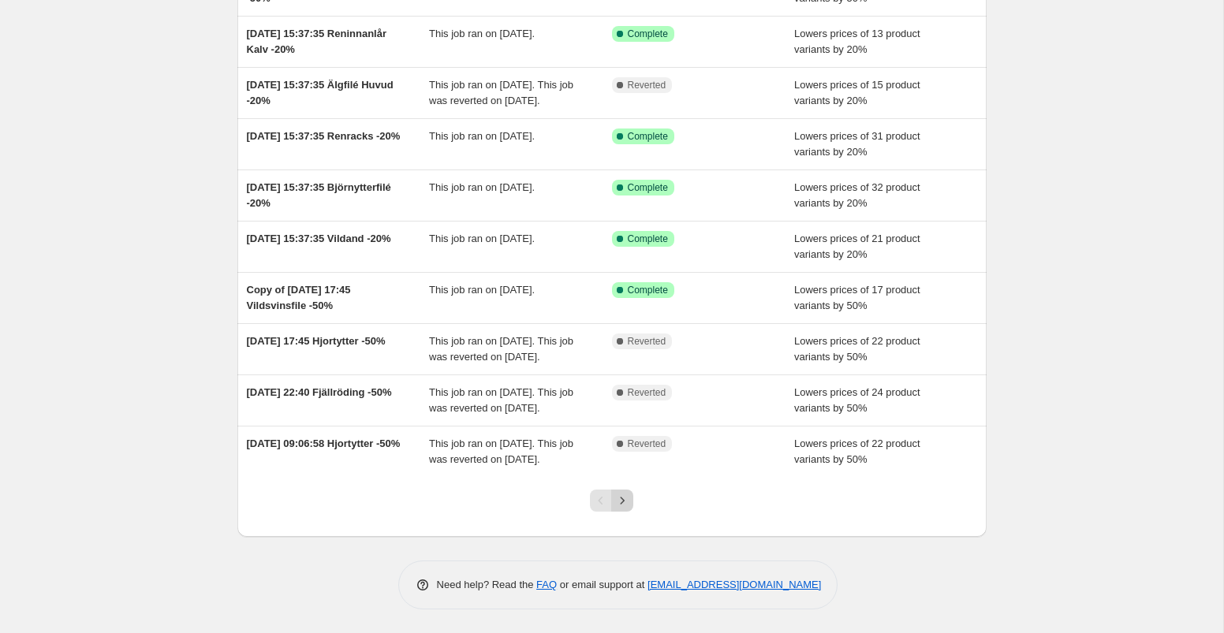 Image resolution: width=1224 pixels, height=633 pixels. I want to click on span: or email support at, so click(602, 584).